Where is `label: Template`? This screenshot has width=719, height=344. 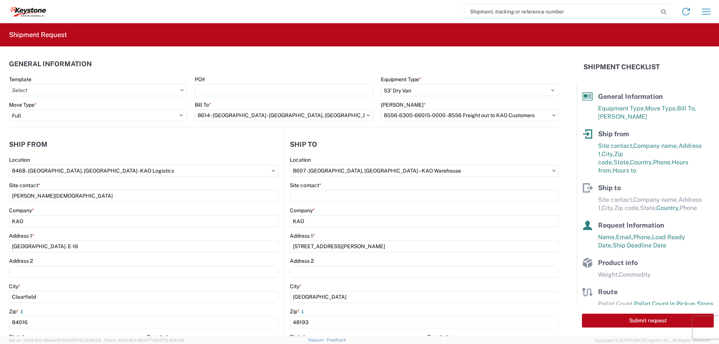 label: Template is located at coordinates (20, 79).